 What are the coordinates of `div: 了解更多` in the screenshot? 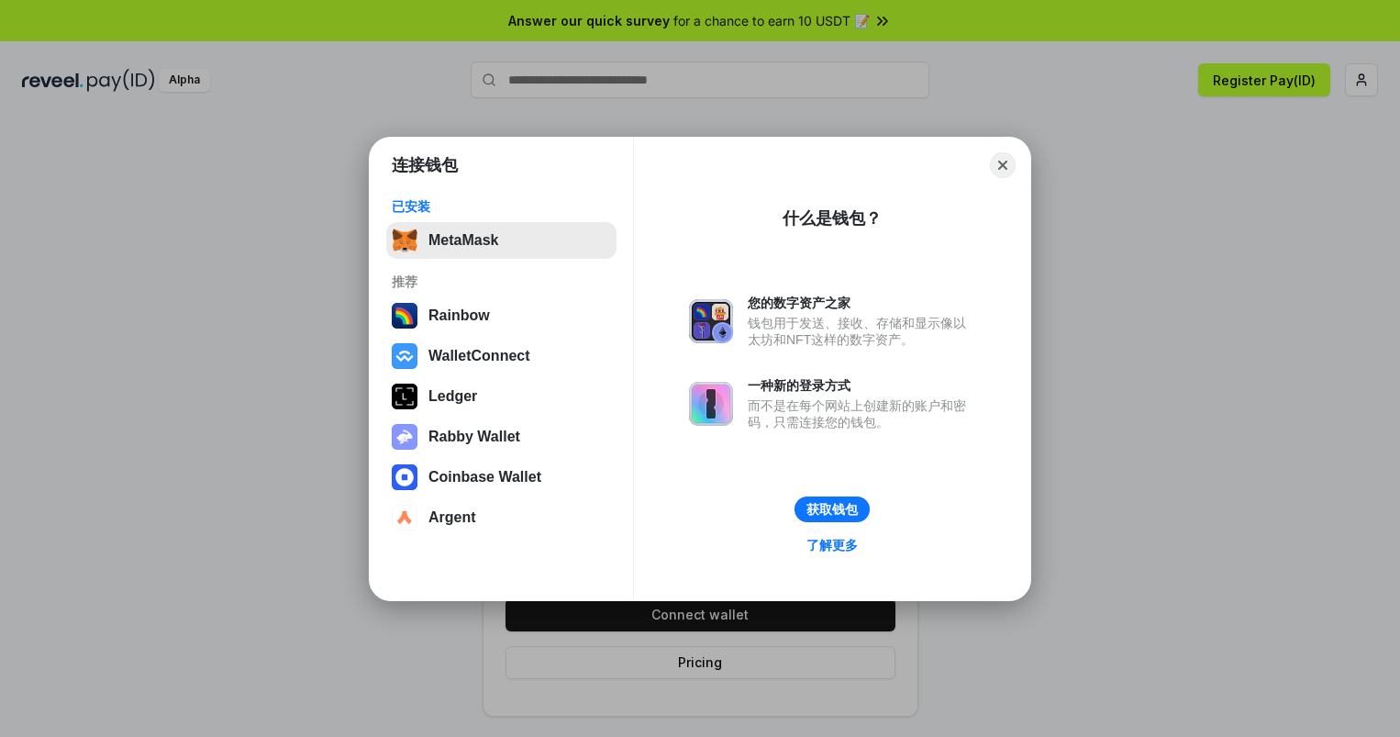 It's located at (832, 545).